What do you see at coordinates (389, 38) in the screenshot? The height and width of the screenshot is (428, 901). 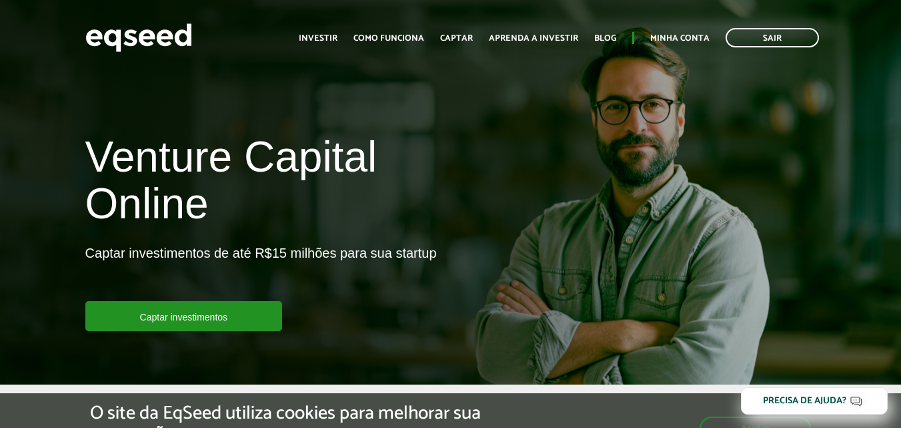 I see `a: Como funciona` at bounding box center [389, 38].